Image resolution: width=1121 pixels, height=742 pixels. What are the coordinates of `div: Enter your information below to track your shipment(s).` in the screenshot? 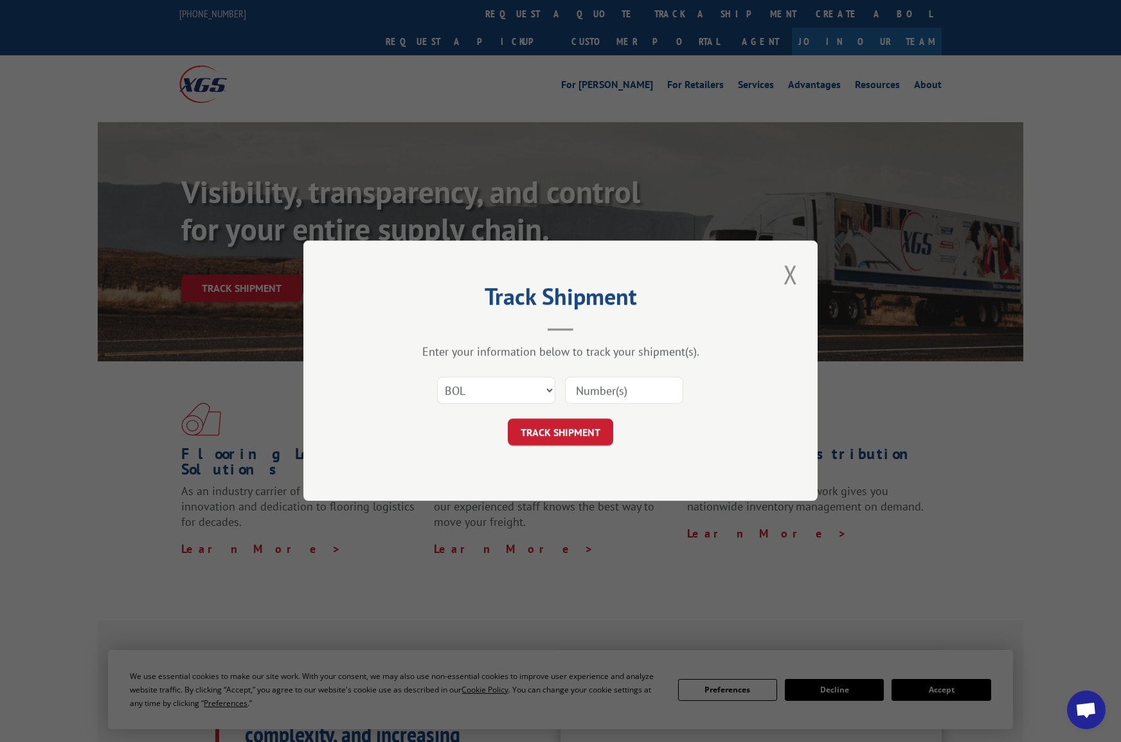 It's located at (561, 352).